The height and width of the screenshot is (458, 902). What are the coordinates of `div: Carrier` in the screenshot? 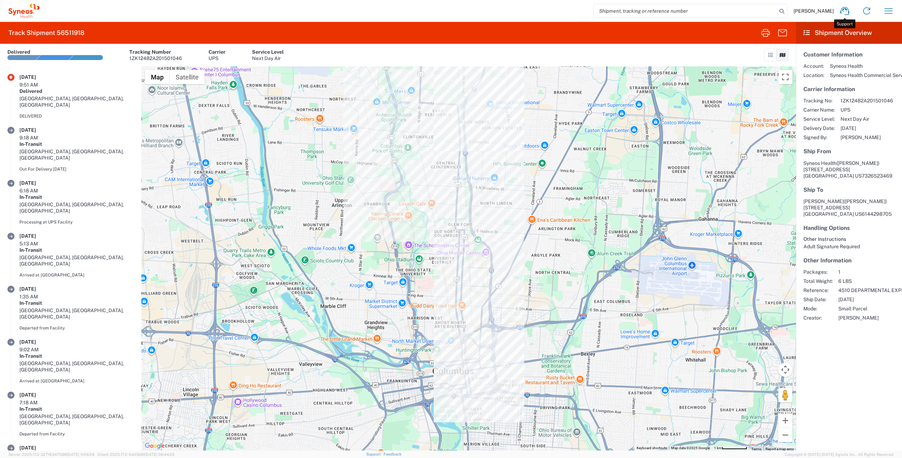 It's located at (217, 52).